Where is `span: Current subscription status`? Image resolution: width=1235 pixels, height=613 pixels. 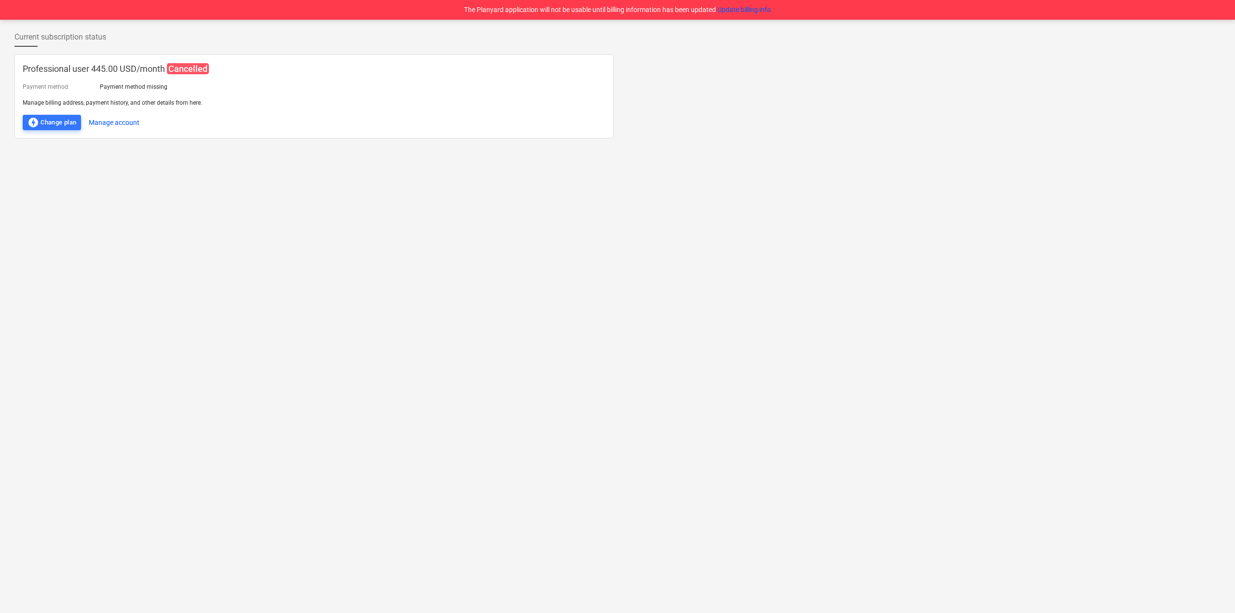 span: Current subscription status is located at coordinates (60, 37).